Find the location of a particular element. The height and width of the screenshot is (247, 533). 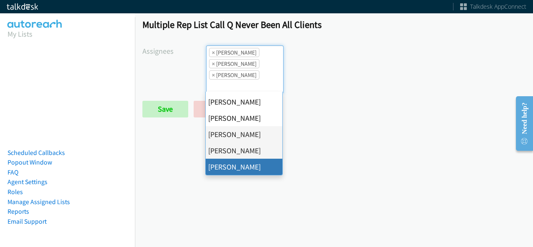

h1: Multiple Rep List Call Q Never Been All Clients is located at coordinates (334, 25).